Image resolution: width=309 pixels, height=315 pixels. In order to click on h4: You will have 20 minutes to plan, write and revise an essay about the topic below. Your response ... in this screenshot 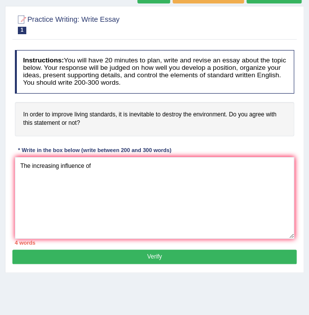, I will do `click(155, 71)`.